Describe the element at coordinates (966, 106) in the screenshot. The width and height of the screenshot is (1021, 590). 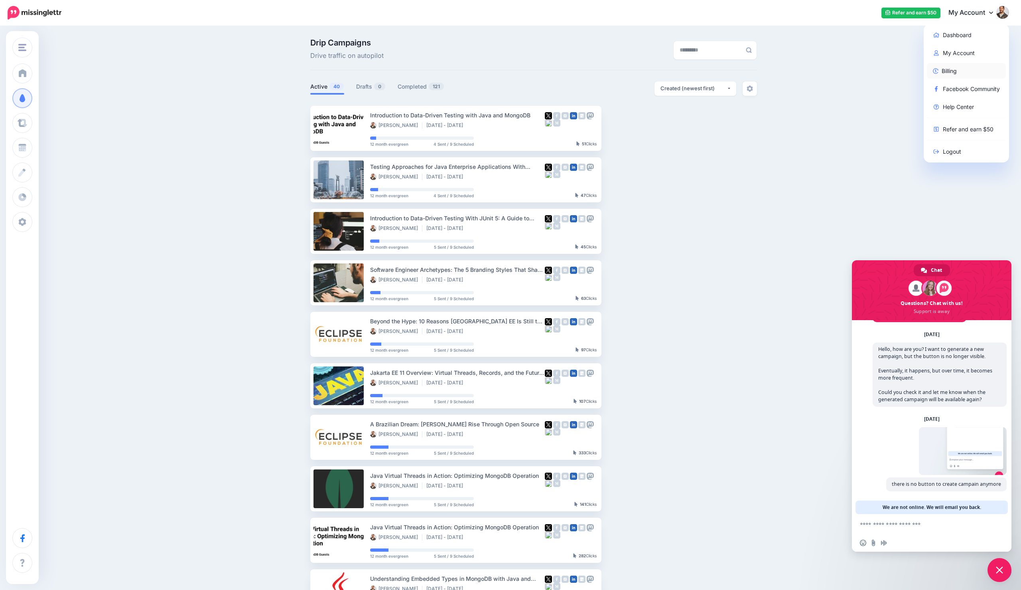
I see `a: Help Center` at that location.